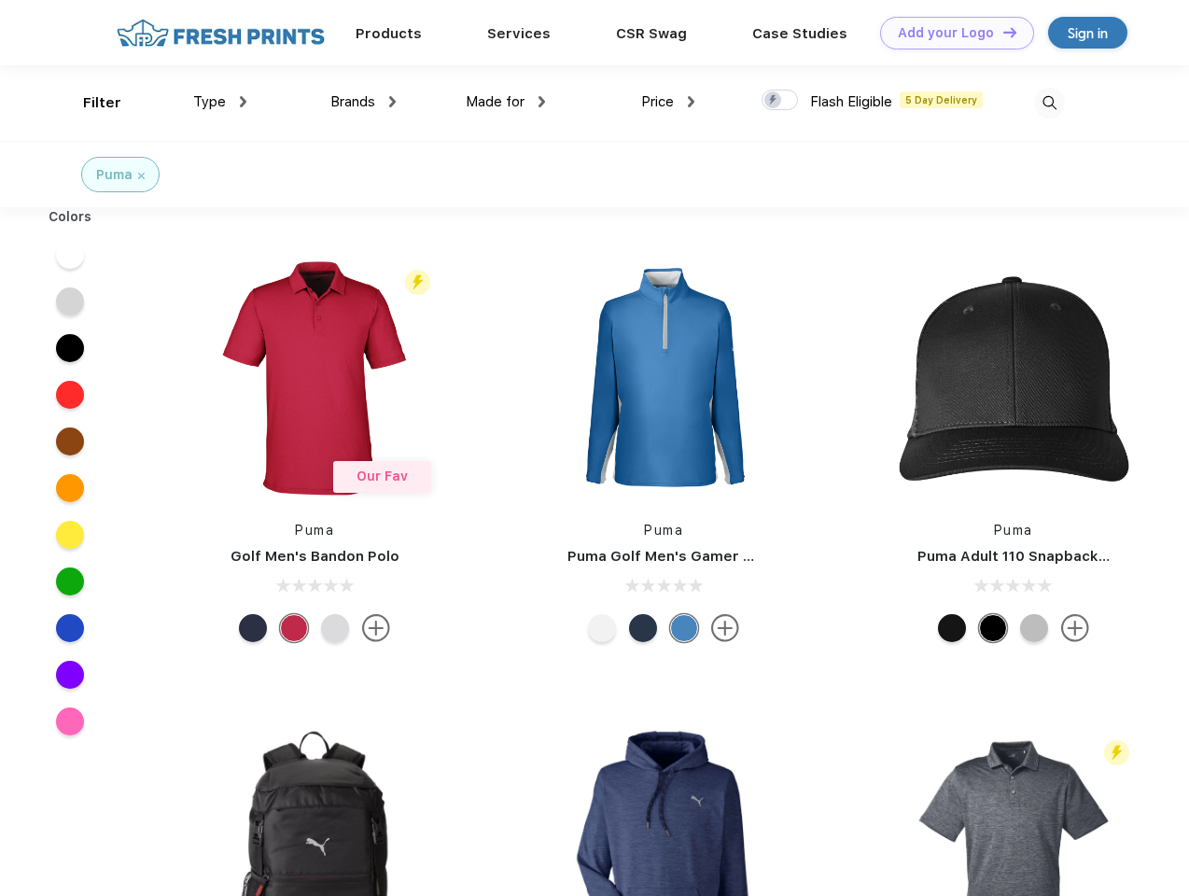  Describe the element at coordinates (388, 34) in the screenshot. I see `a: Products` at that location.